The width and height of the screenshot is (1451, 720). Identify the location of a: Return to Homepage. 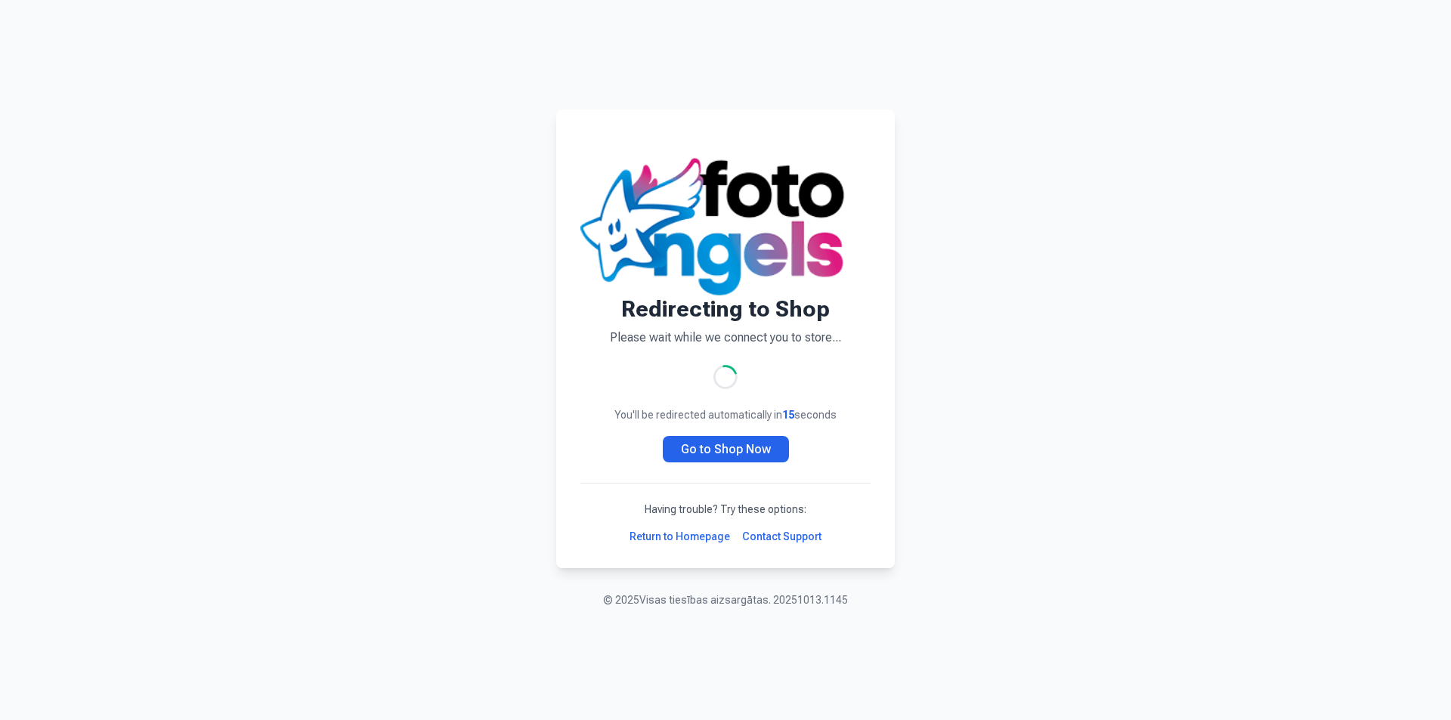
(680, 537).